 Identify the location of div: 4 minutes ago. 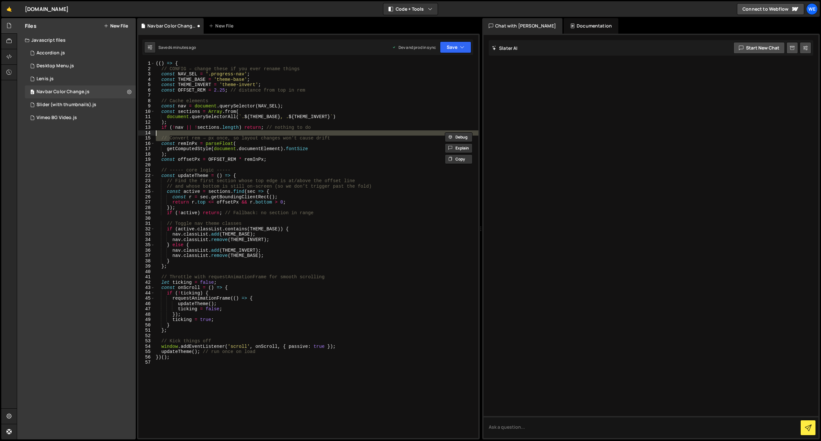
(183, 47).